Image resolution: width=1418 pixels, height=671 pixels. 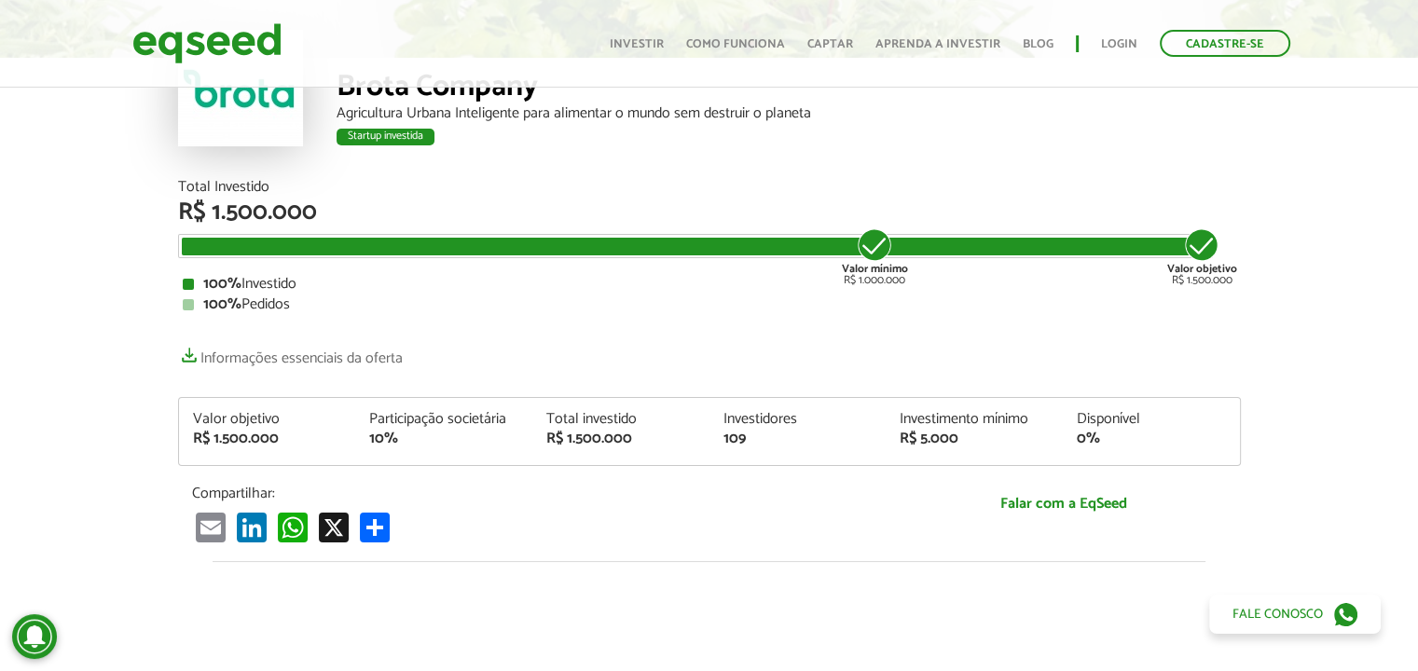 What do you see at coordinates (375, 527) in the screenshot?
I see `a: Compartilhar` at bounding box center [375, 527].